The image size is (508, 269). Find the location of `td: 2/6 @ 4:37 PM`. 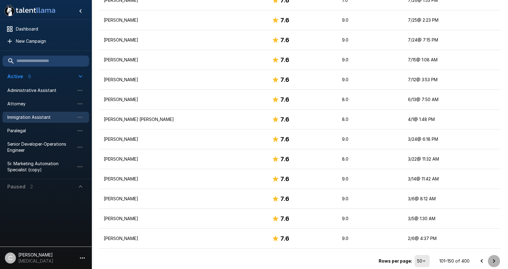

td: 2/6 @ 4:37 PM is located at coordinates (452, 238).